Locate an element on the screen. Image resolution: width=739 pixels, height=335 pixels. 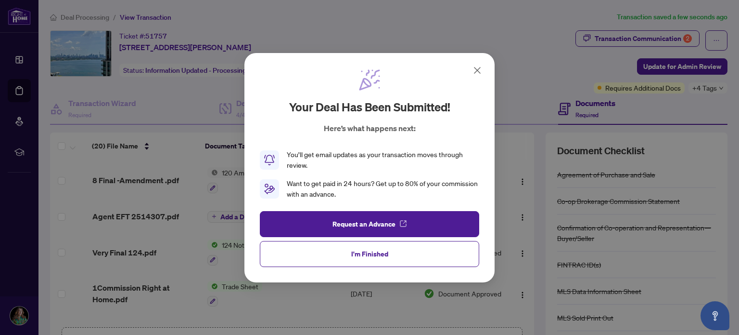
span: Request an Advance is located at coordinates (364, 223).